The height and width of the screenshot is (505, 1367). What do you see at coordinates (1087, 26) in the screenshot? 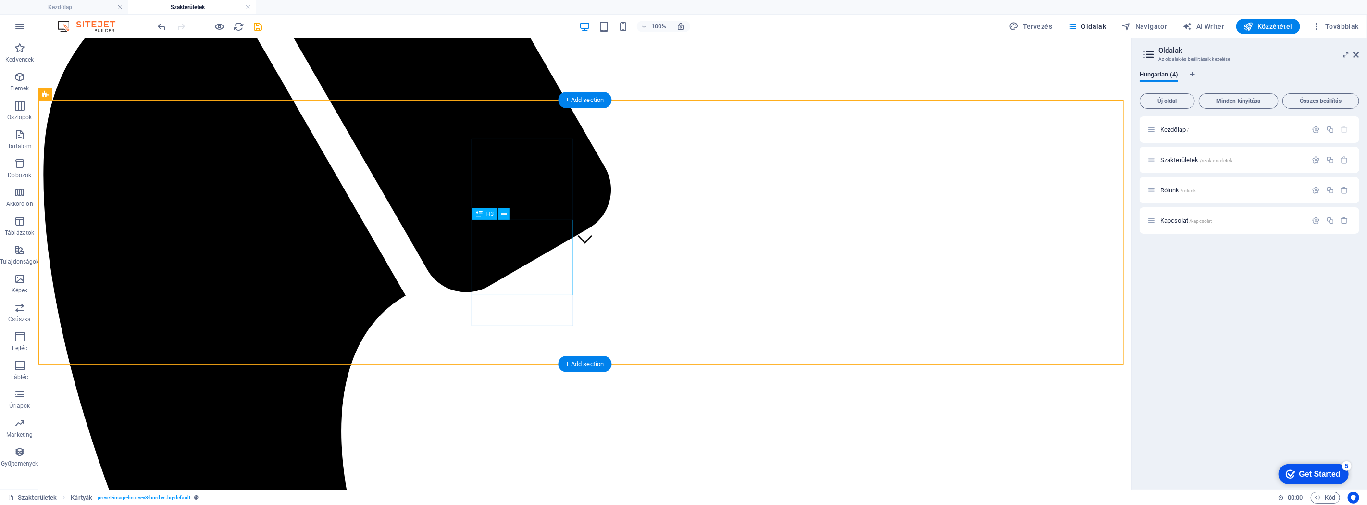
I see `span: Oldalak` at bounding box center [1087, 26].